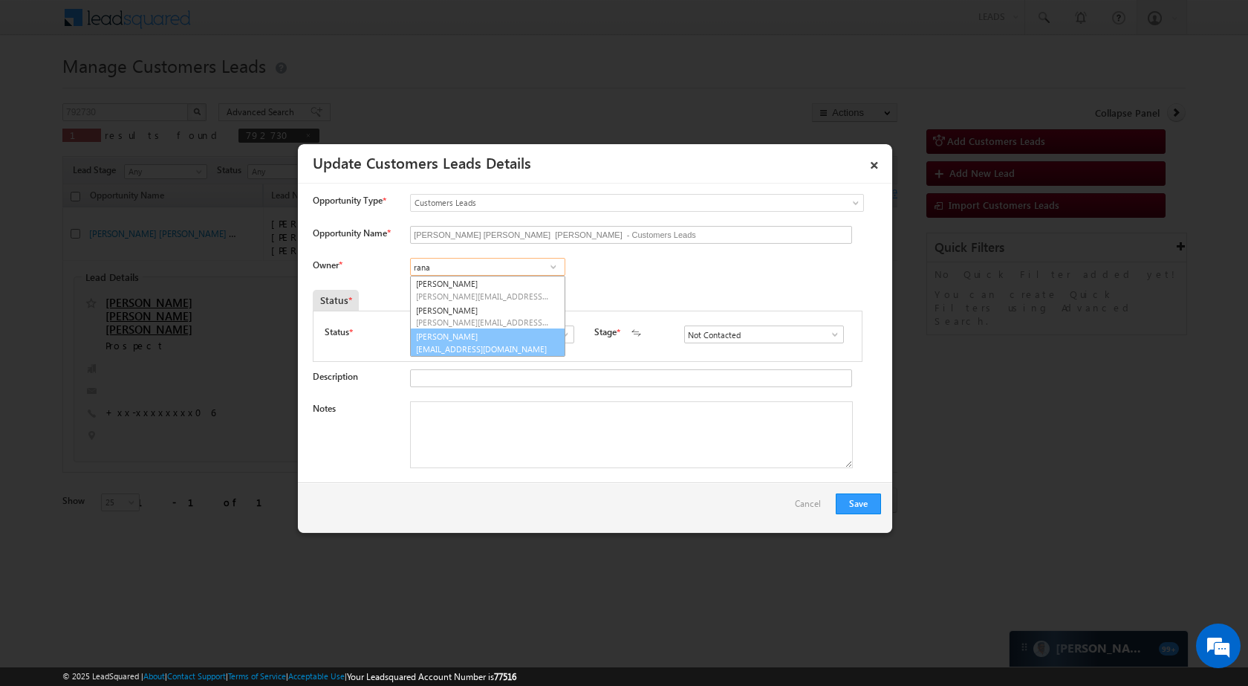 Image resolution: width=1248 pixels, height=686 pixels. What do you see at coordinates (257, 675) in the screenshot?
I see `a: Terms of Service` at bounding box center [257, 675].